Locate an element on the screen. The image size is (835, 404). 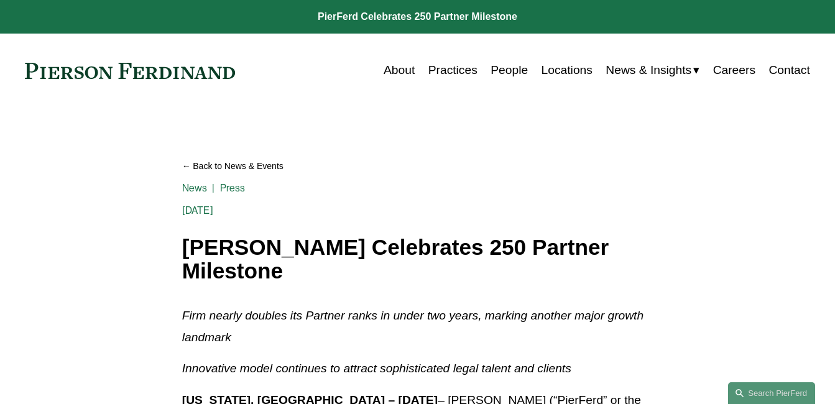
a: folder dropdown is located at coordinates (652, 70).